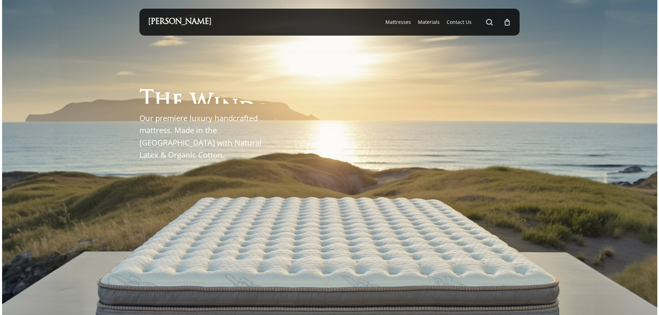 Image resolution: width=659 pixels, height=315 pixels. I want to click on span: T, so click(147, 100).